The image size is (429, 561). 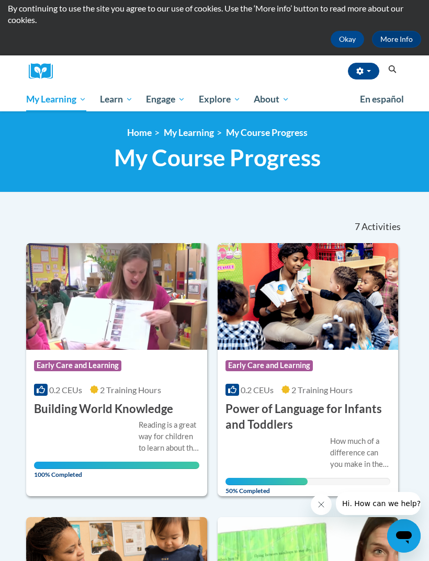 I want to click on a: About, so click(x=272, y=99).